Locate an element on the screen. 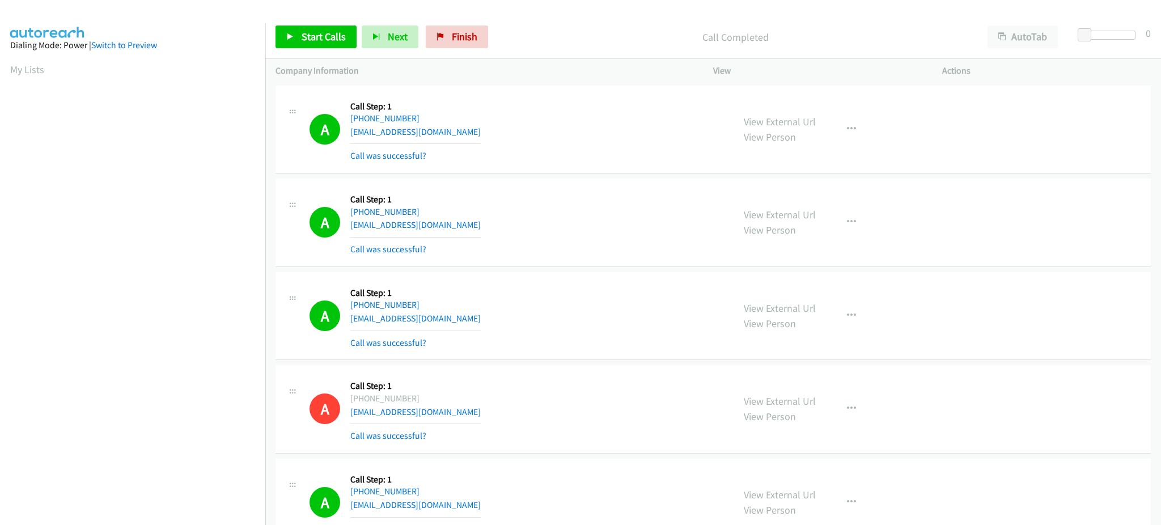 This screenshot has height=525, width=1161. a: Switch to Preview is located at coordinates (124, 45).